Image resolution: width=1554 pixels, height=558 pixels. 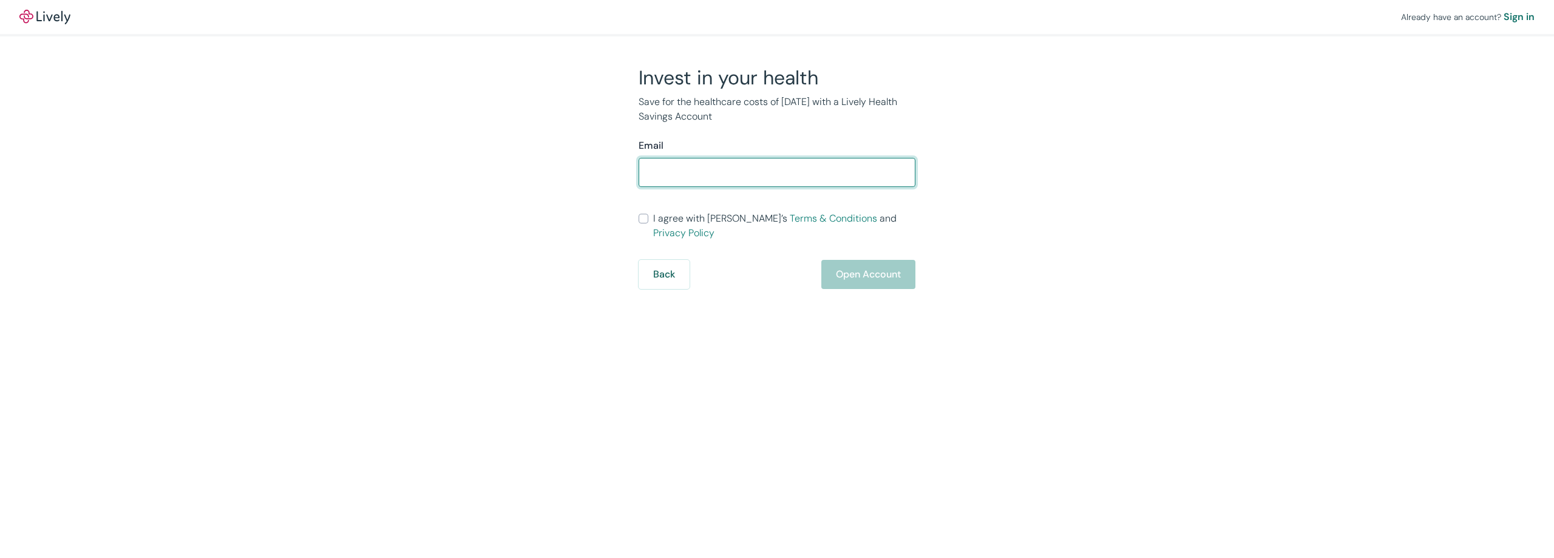 I want to click on div: Already have an account?, so click(x=1468, y=17).